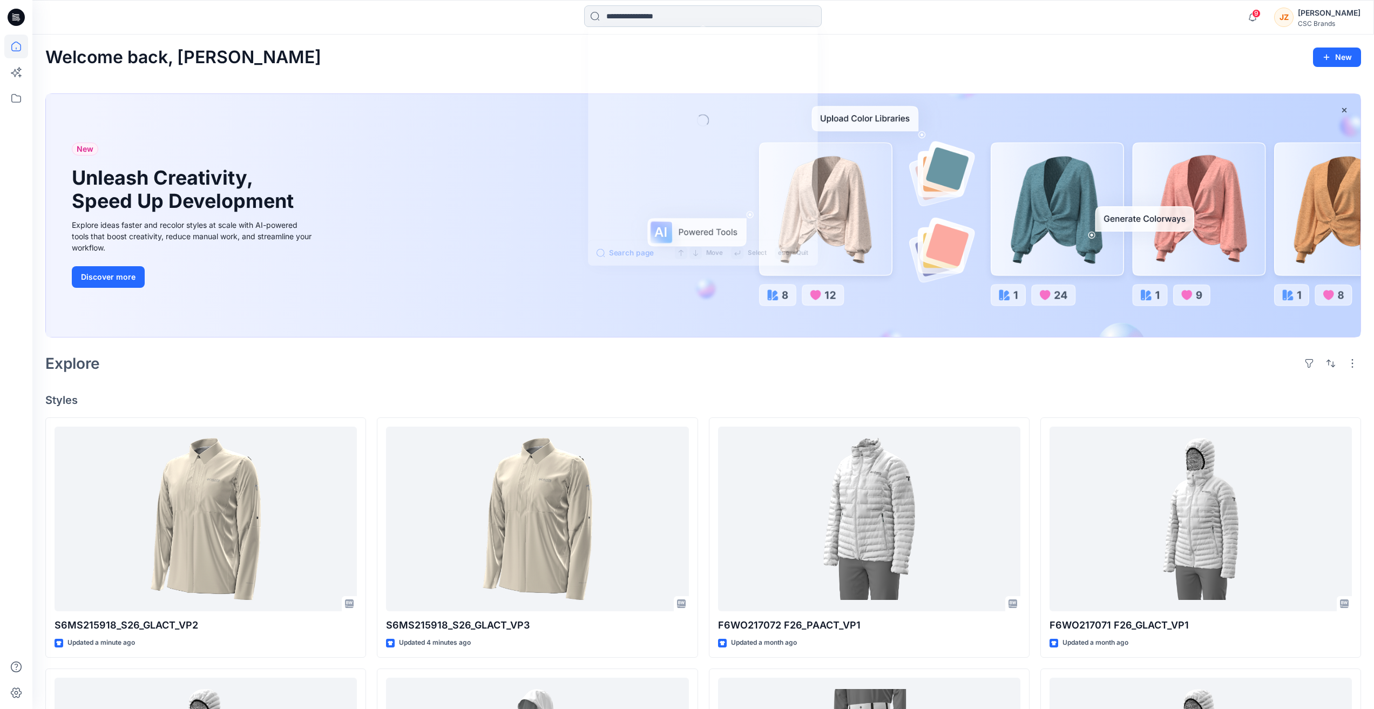 The height and width of the screenshot is (709, 1374). I want to click on a: S6MS215918_S26_GLACT_VP3, so click(537, 519).